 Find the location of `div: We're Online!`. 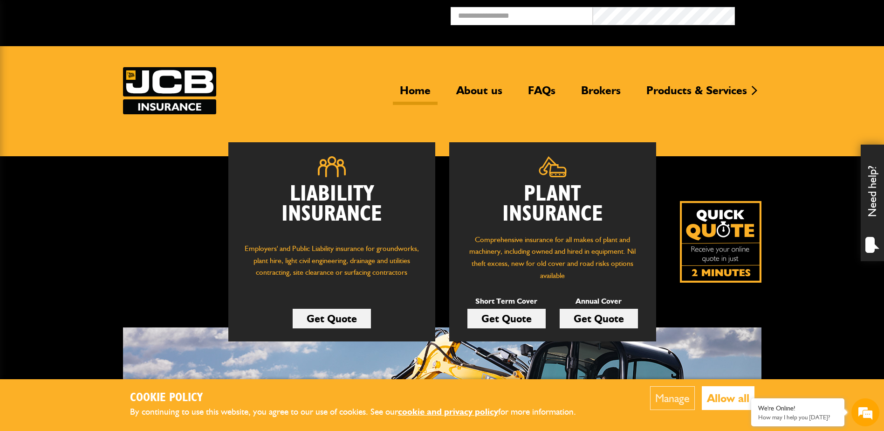

div: We're Online! is located at coordinates (798, 408).